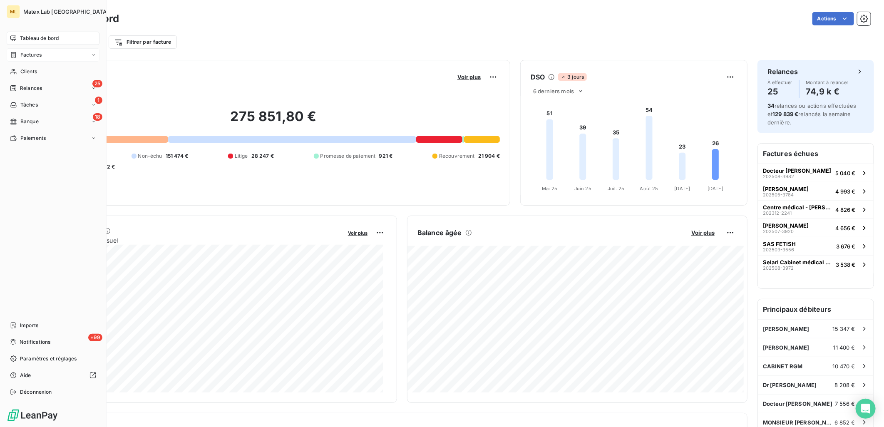 This screenshot has height=427, width=884. Describe the element at coordinates (48, 359) in the screenshot. I see `span: Paramètres et réglages` at that location.